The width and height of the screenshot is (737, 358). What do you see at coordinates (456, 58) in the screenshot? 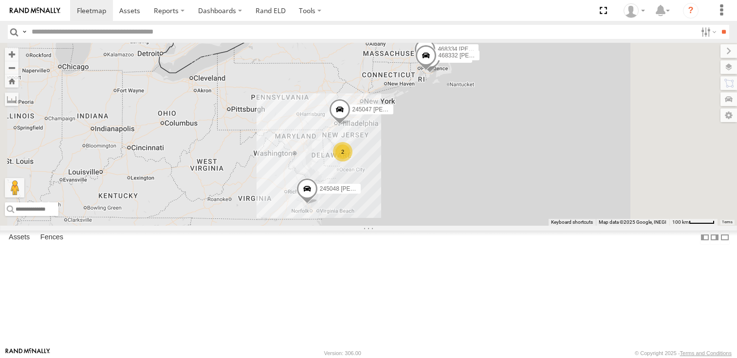
I see `span: JTSP Hino` at bounding box center [456, 58].